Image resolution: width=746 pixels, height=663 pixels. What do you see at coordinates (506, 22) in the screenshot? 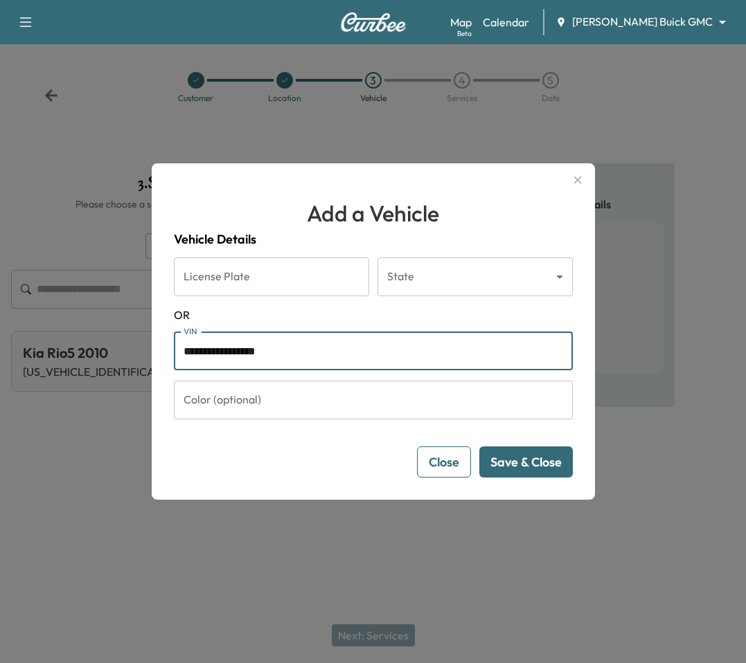
I see `a: Calendar` at bounding box center [506, 22].